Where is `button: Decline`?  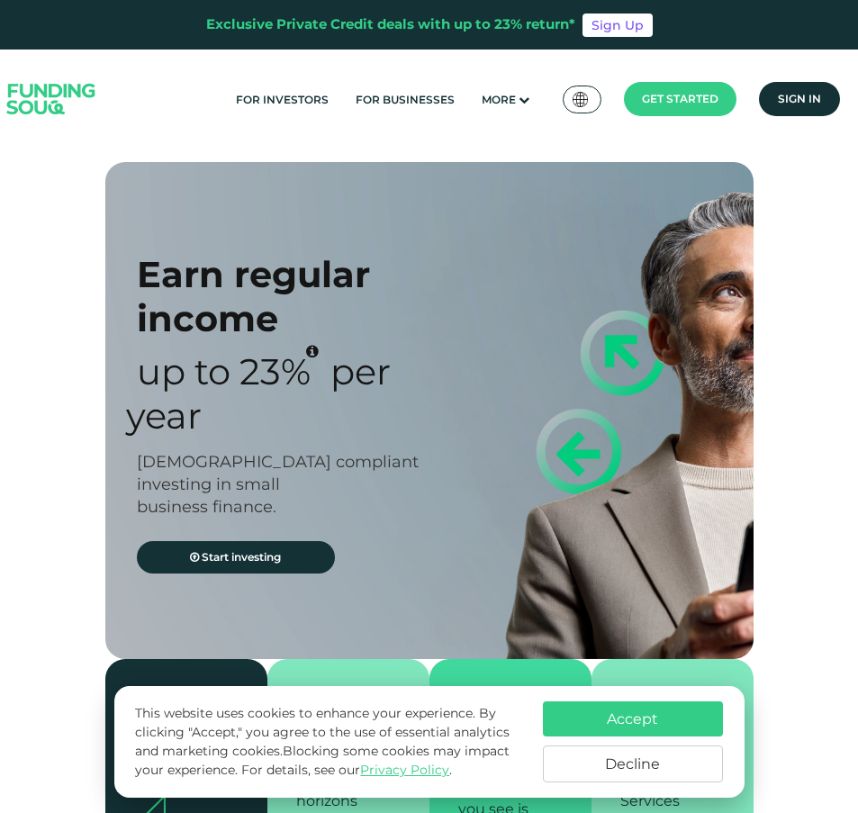
button: Decline is located at coordinates (633, 763).